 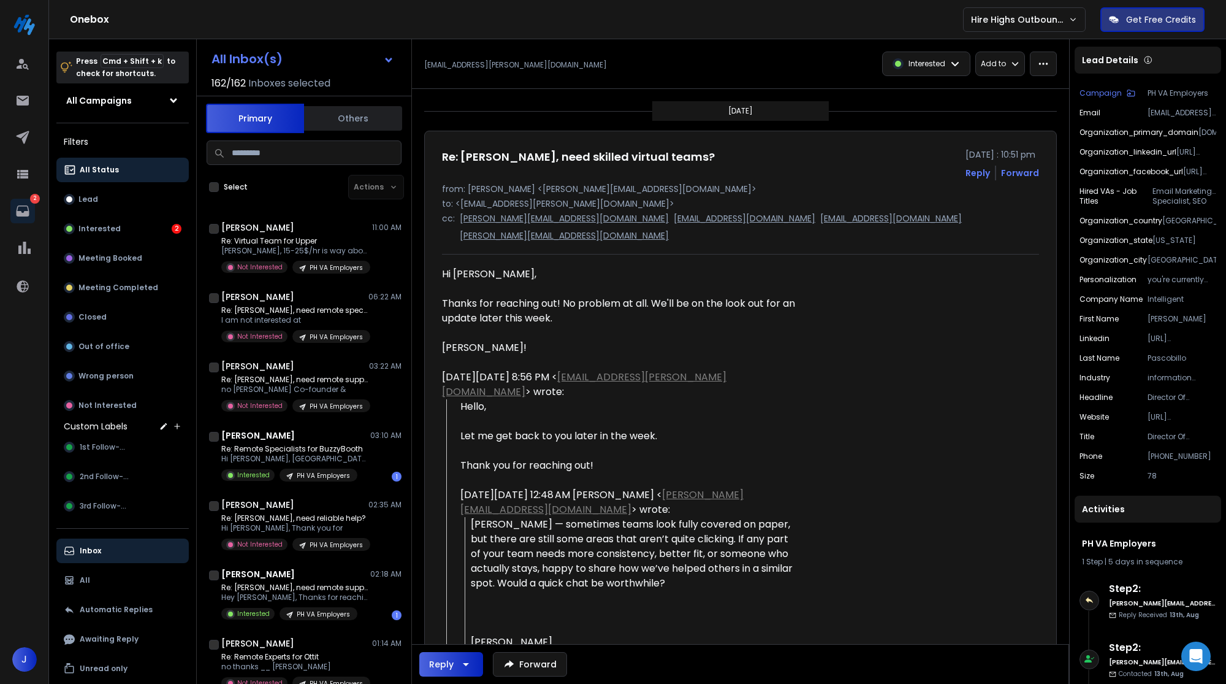 I want to click on p: Out of office, so click(x=104, y=346).